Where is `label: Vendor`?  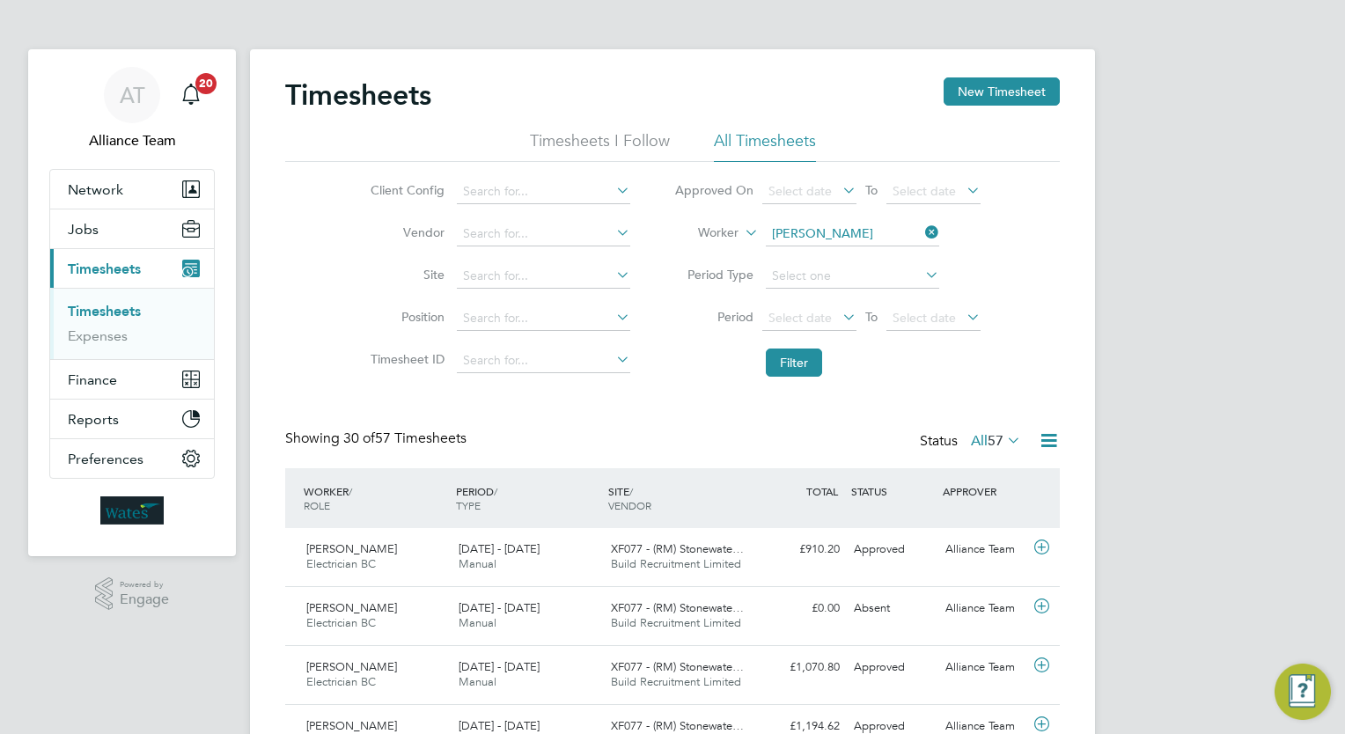 label: Vendor is located at coordinates (405, 232).